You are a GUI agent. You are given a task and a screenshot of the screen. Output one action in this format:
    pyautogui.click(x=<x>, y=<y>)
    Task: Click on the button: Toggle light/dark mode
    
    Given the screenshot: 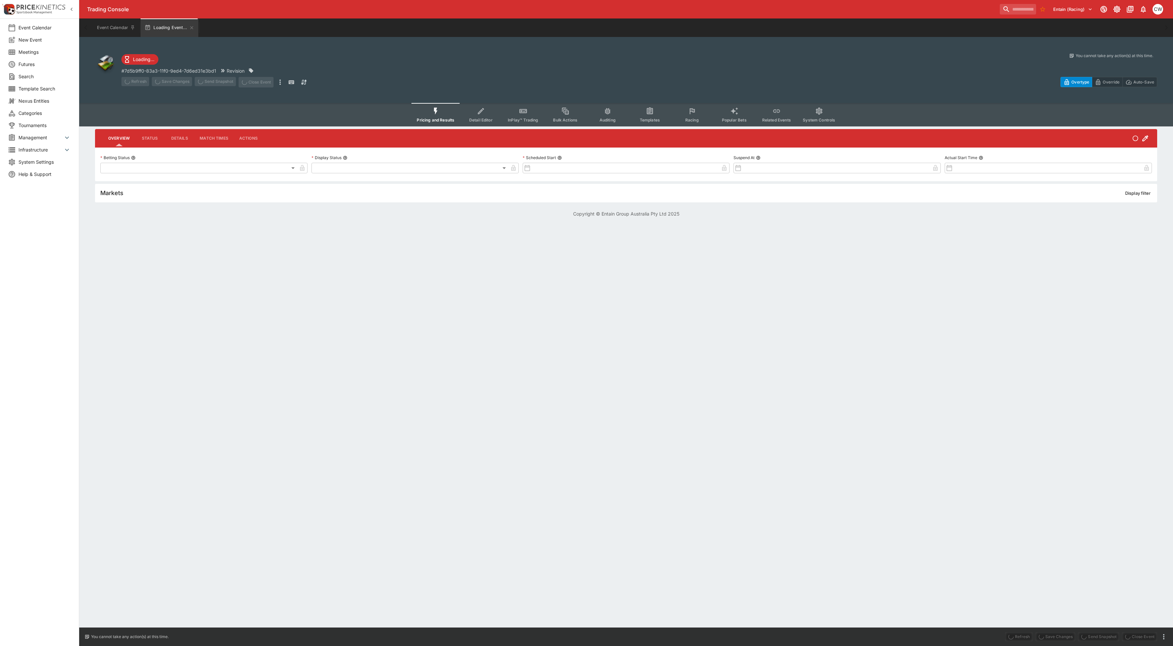 What is the action you would take?
    pyautogui.click(x=1117, y=9)
    